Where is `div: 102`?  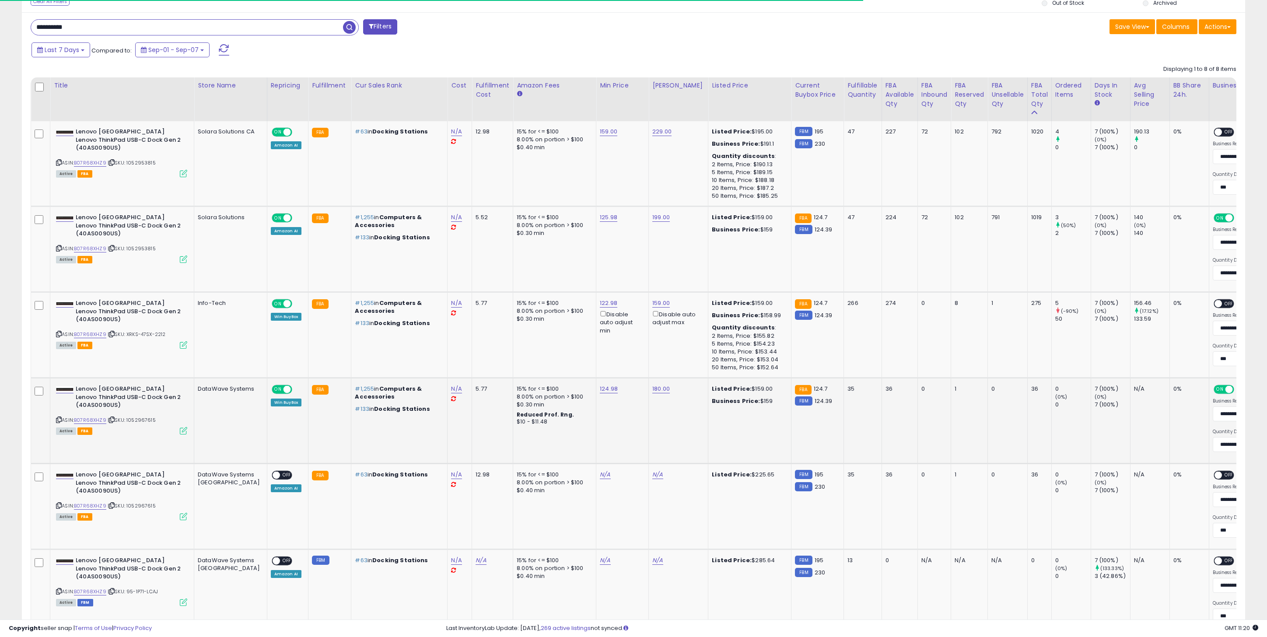
div: 102 is located at coordinates (968, 132).